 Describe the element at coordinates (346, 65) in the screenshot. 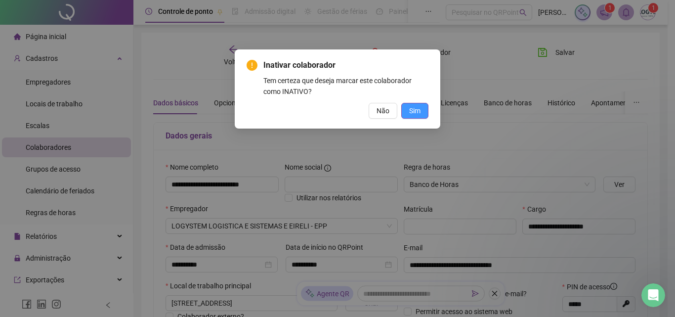

I see `span: Inativar colaborador` at that location.